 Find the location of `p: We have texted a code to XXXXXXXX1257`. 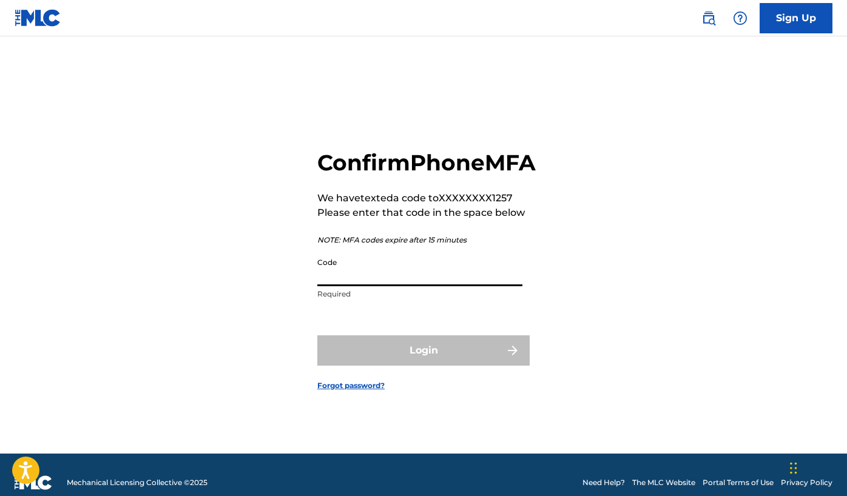

p: We have texted a code to XXXXXXXX1257 is located at coordinates (427, 198).